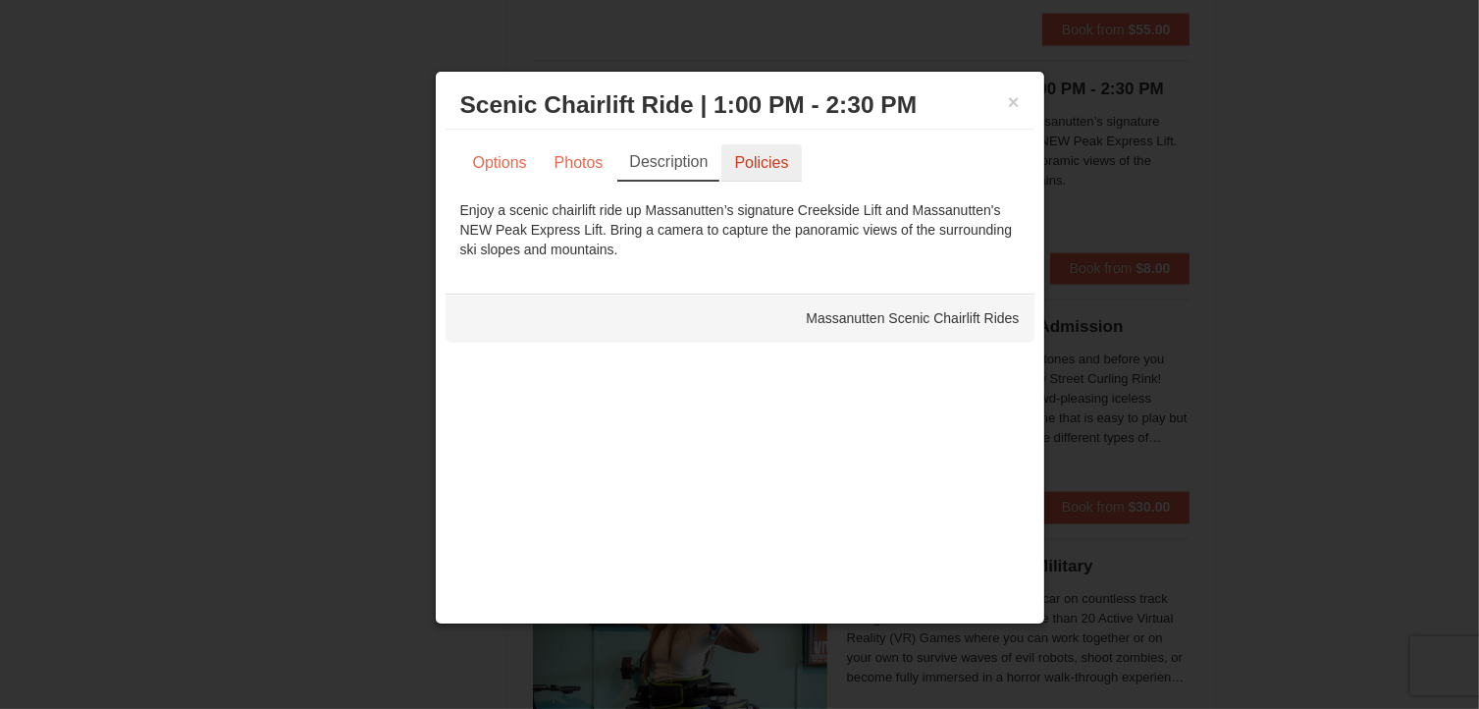 The width and height of the screenshot is (1479, 709). What do you see at coordinates (500, 163) in the screenshot?
I see `a: Options` at bounding box center [500, 163].